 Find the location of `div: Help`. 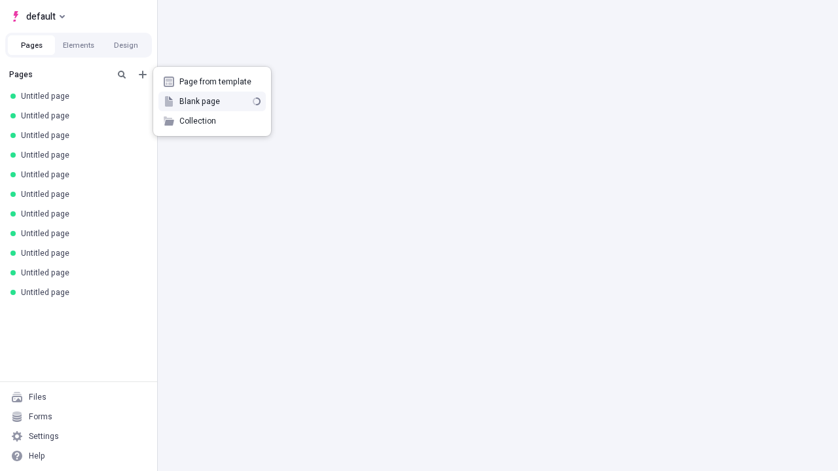

div: Help is located at coordinates (37, 456).